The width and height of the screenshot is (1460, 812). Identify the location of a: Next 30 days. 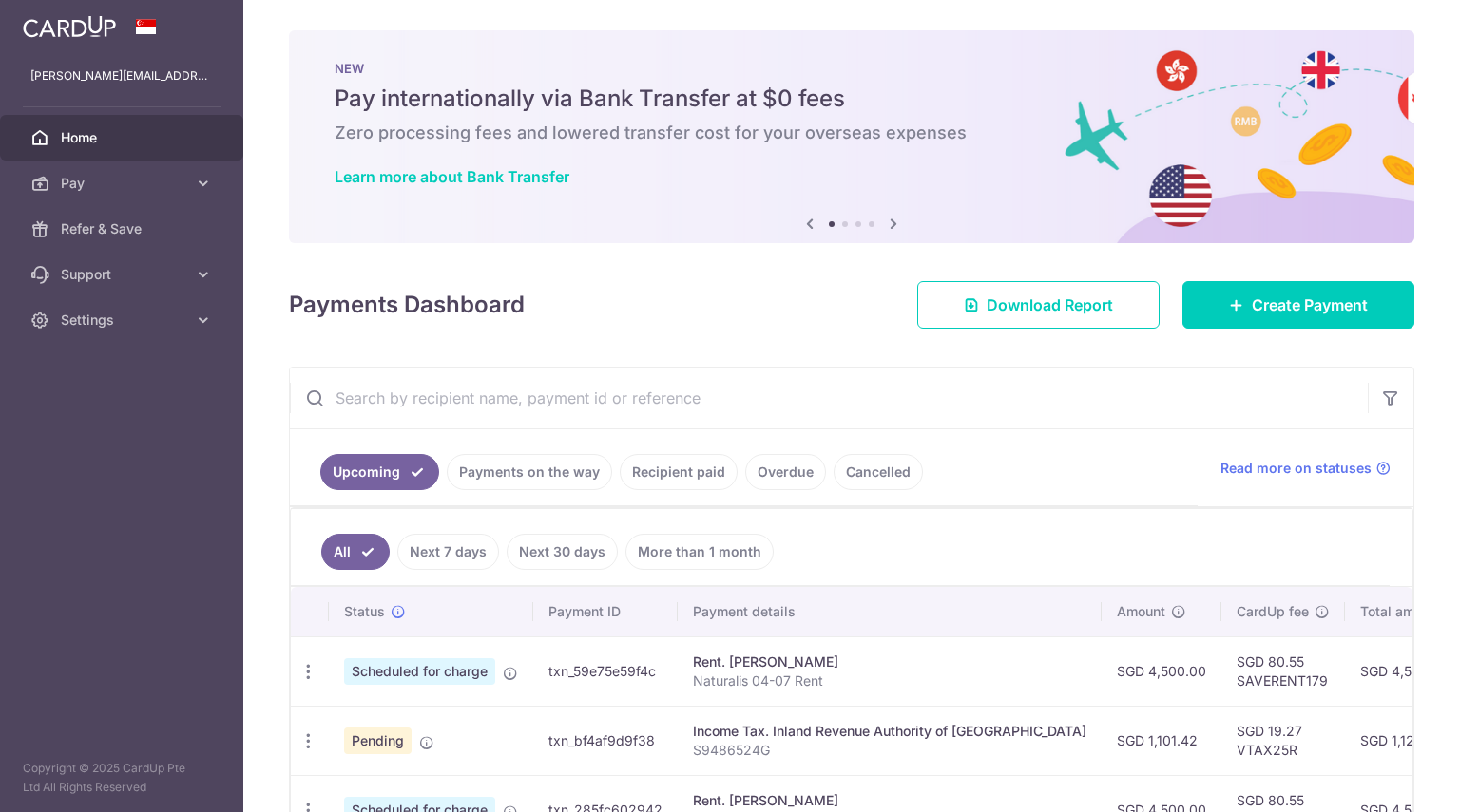
(562, 552).